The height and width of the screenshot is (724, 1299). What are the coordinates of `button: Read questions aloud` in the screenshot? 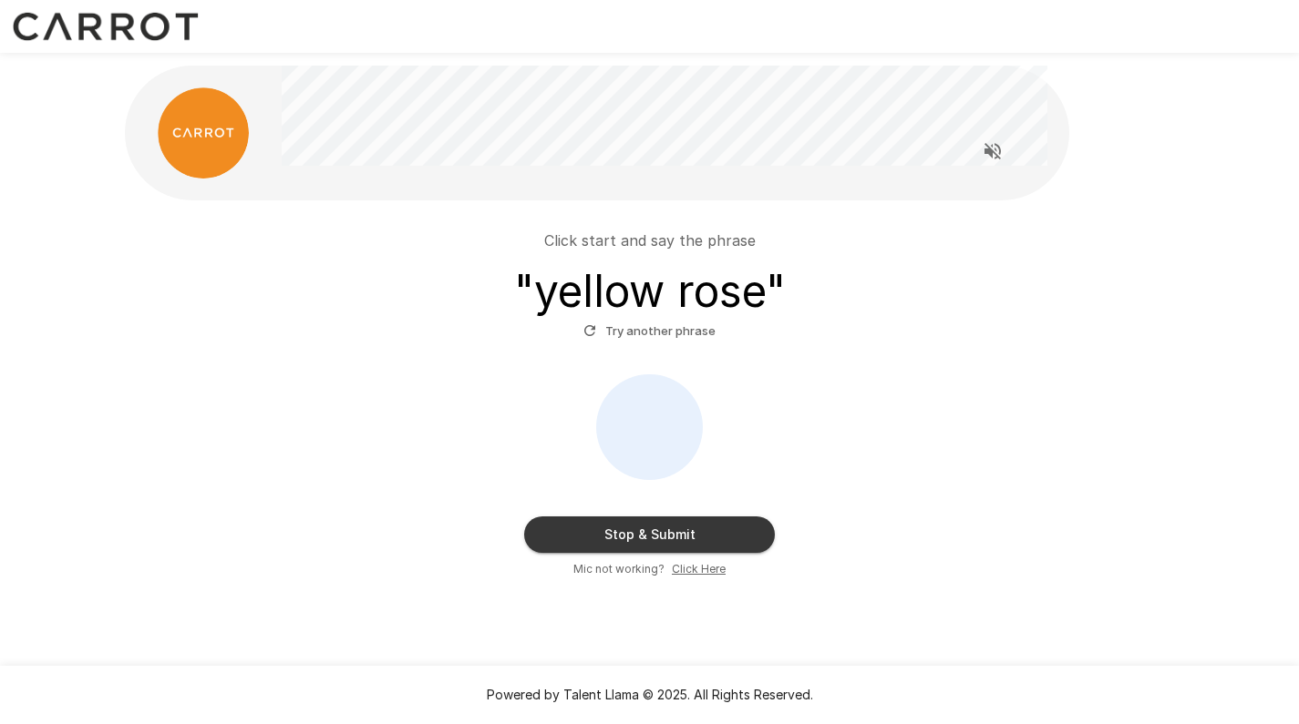 It's located at (992, 151).